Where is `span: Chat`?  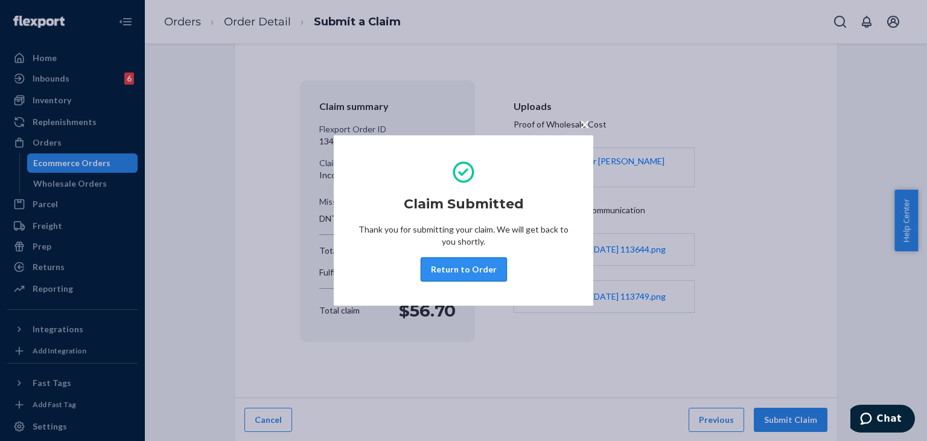
span: Chat is located at coordinates (39, 14).